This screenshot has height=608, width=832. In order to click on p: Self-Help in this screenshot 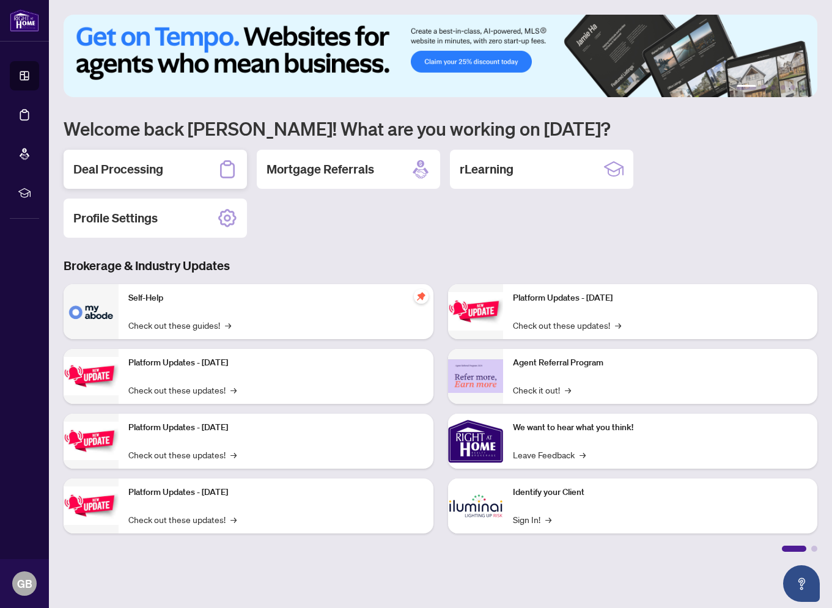, I will do `click(276, 298)`.